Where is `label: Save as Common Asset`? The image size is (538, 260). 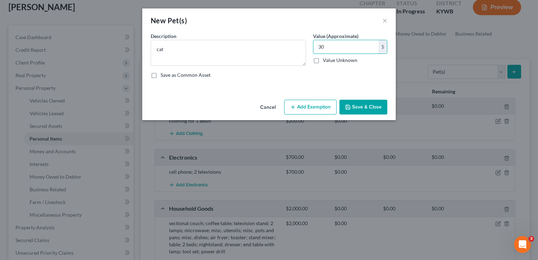 label: Save as Common Asset is located at coordinates (186, 75).